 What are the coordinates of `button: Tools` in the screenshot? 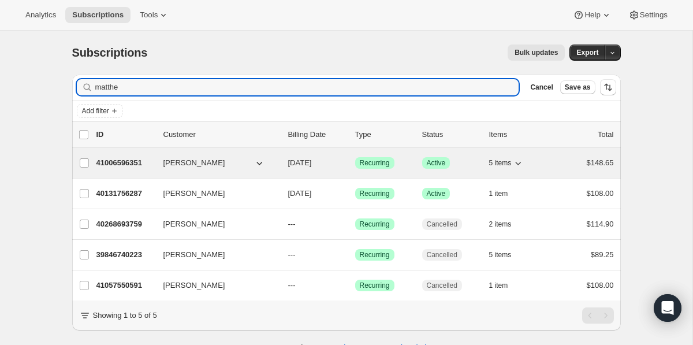 It's located at (154, 15).